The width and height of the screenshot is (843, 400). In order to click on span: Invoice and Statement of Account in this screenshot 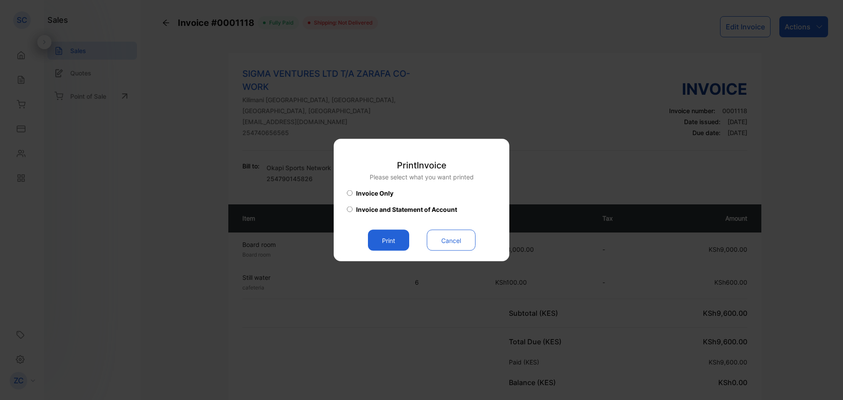, I will do `click(406, 209)`.